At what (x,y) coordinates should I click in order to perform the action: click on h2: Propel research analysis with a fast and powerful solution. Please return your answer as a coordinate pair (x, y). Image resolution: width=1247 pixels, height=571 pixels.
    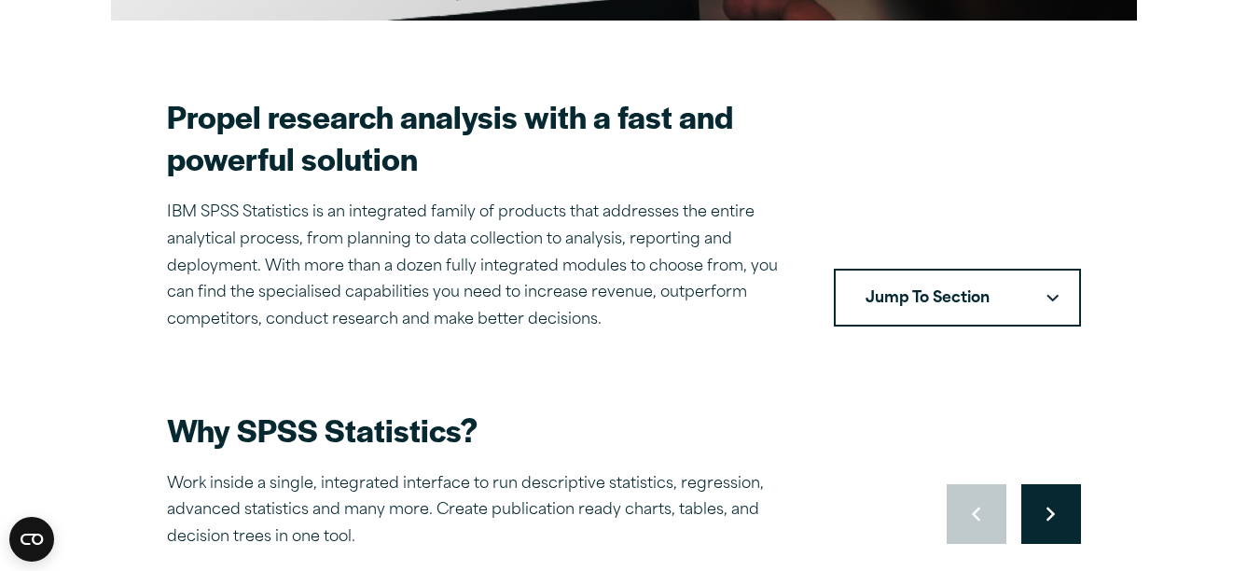
    Looking at the image, I should click on (478, 137).